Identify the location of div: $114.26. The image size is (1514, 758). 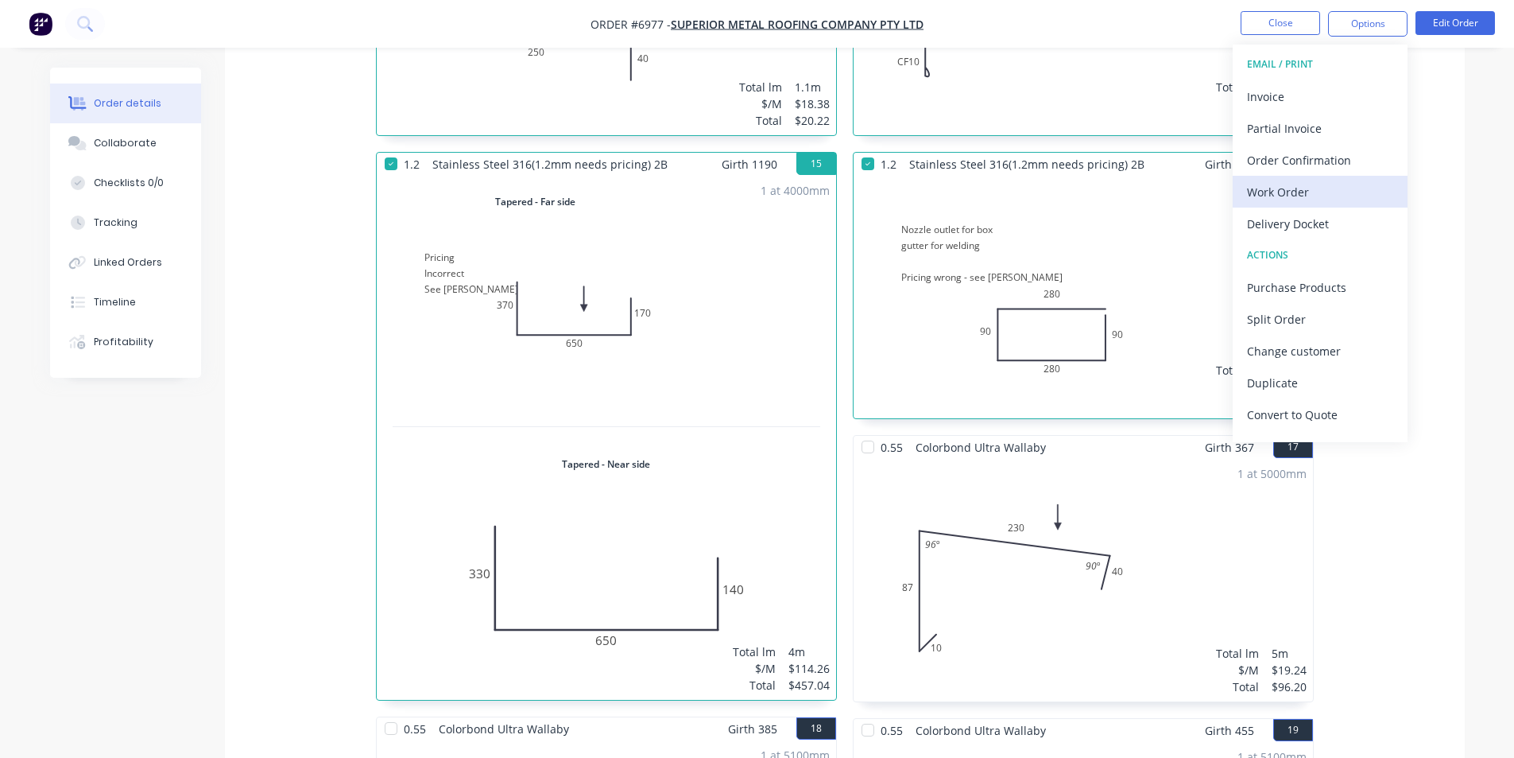
(809, 668).